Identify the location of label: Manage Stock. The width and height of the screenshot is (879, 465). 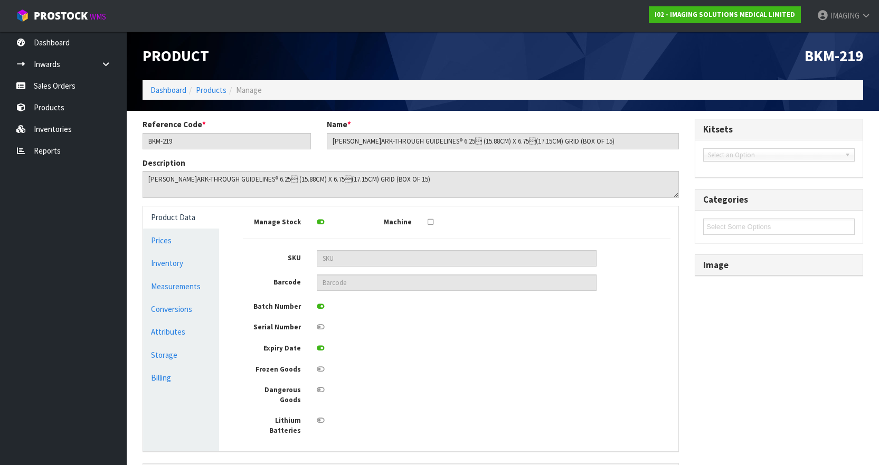
(272, 221).